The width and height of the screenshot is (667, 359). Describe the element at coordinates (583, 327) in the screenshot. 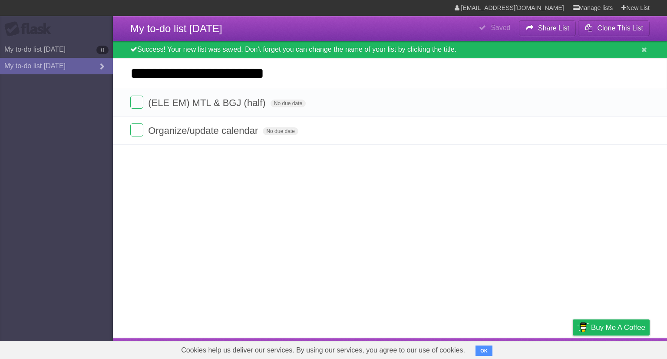

I see `img: Buy me a coffee` at that location.